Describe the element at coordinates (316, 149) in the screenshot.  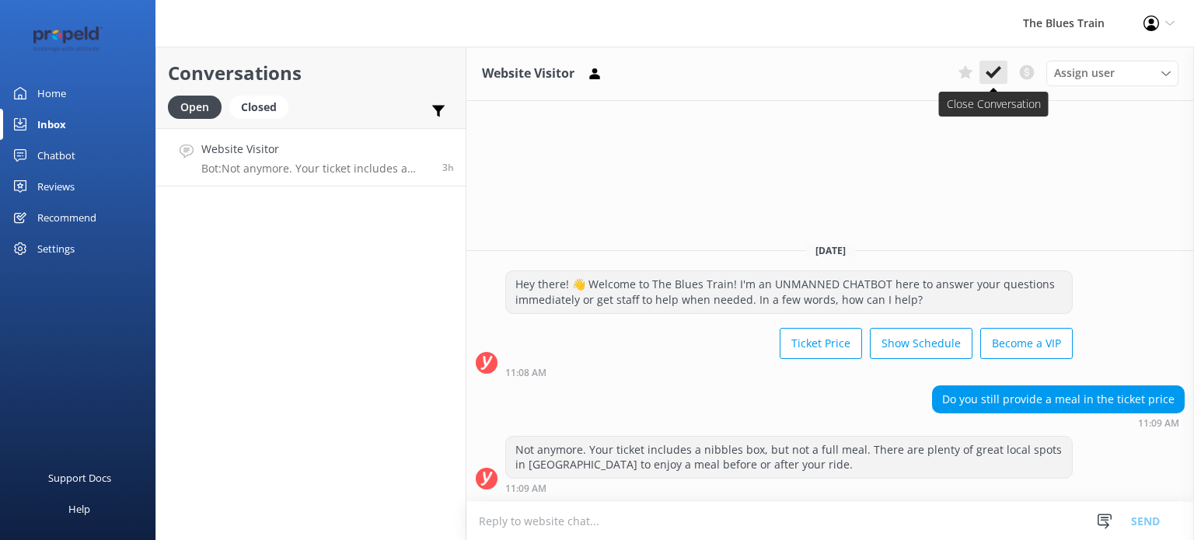
I see `h4: Website Visitor` at that location.